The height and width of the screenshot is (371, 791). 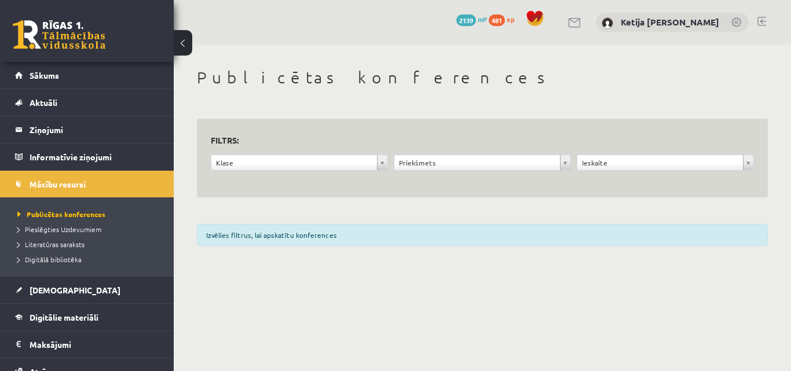 I want to click on a: 2139 mP, so click(x=472, y=19).